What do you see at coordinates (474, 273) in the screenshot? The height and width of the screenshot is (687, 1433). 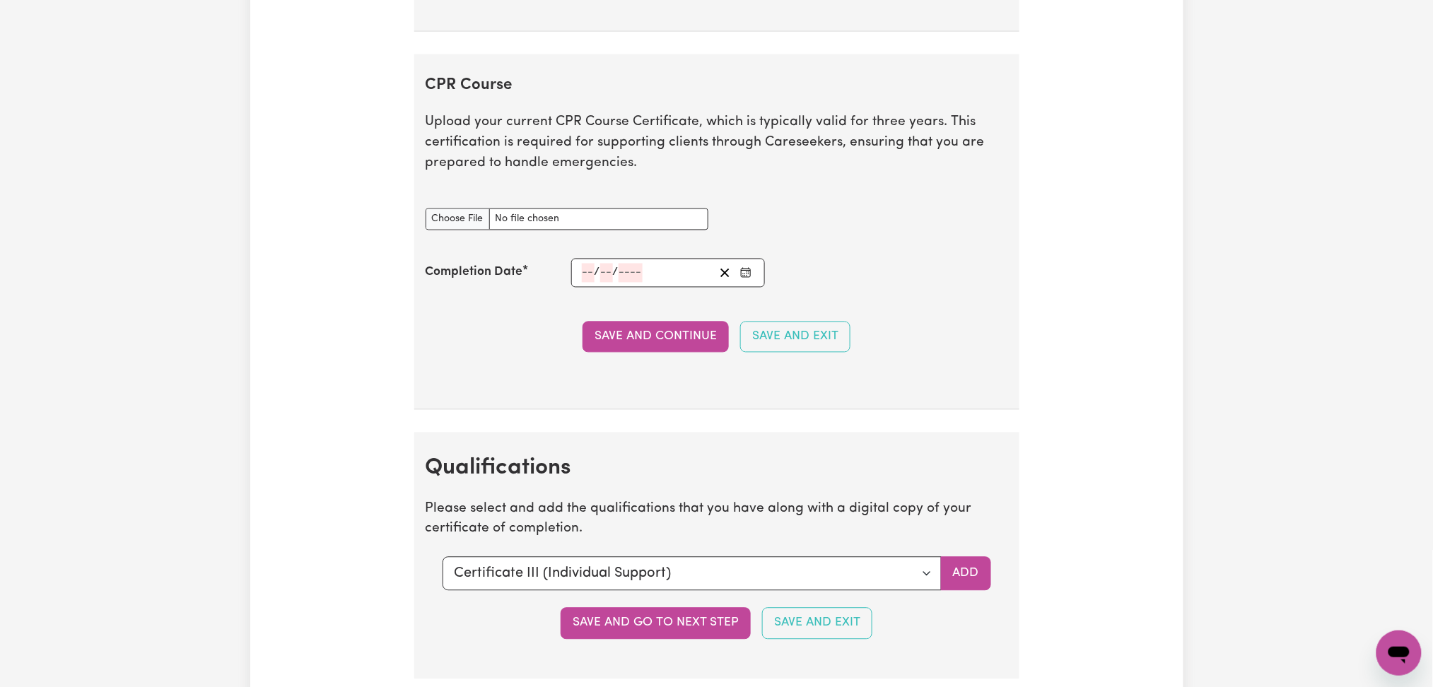 I see `label: Completion Date` at bounding box center [474, 273].